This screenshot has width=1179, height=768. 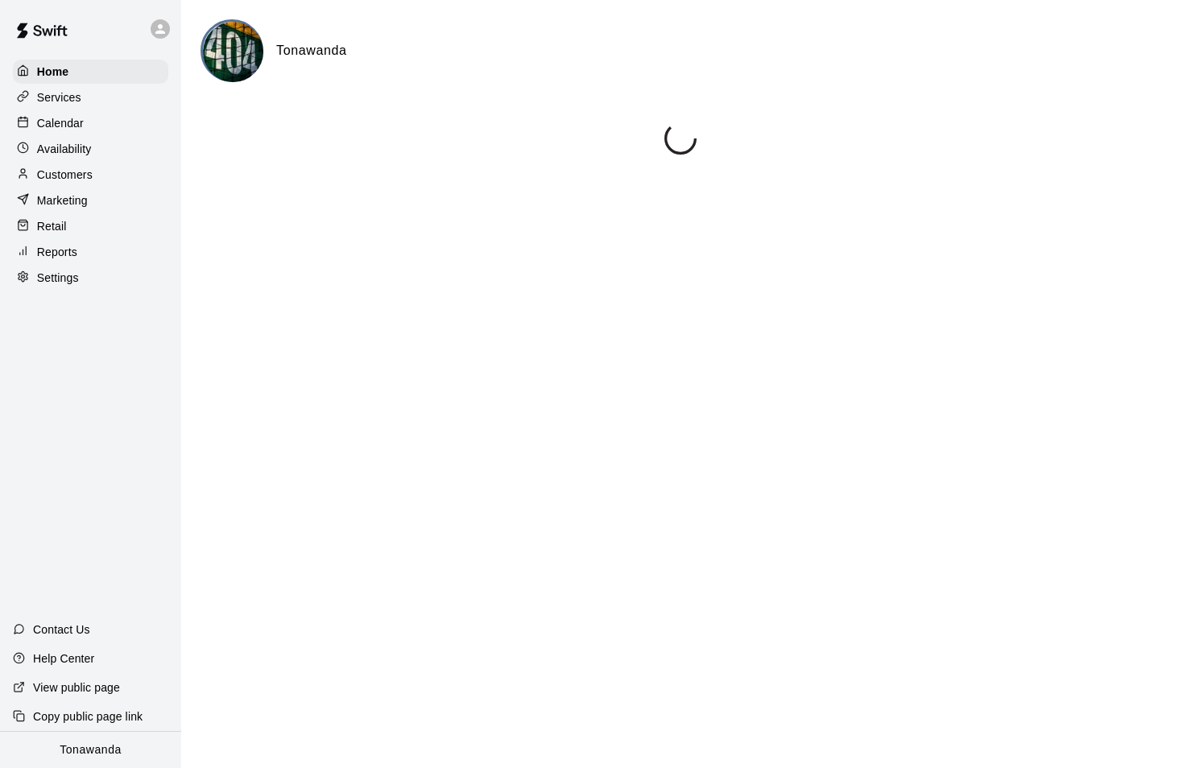 I want to click on div: Calendar, so click(x=90, y=123).